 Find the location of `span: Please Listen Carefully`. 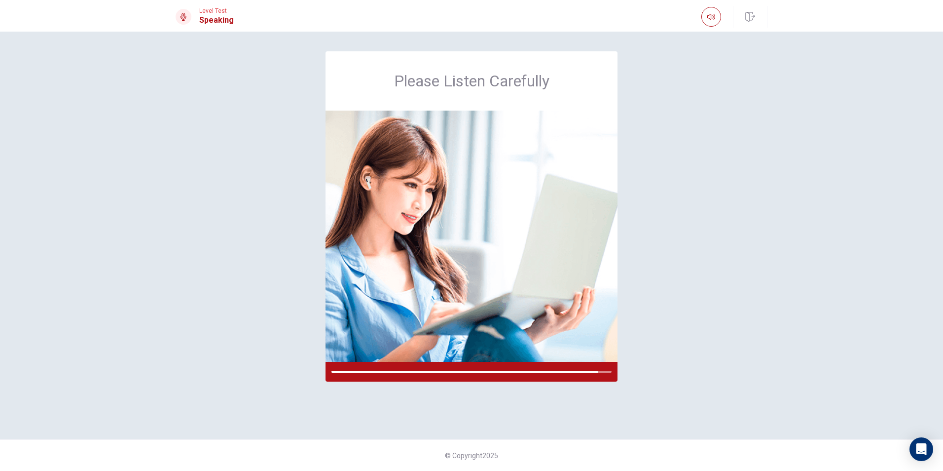

span: Please Listen Carefully is located at coordinates (472, 81).